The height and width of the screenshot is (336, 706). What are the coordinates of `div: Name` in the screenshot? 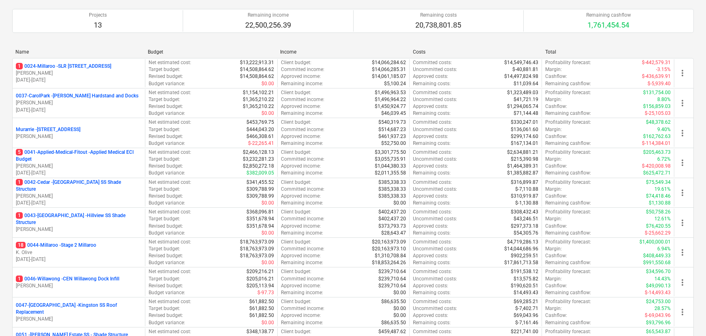 It's located at (78, 52).